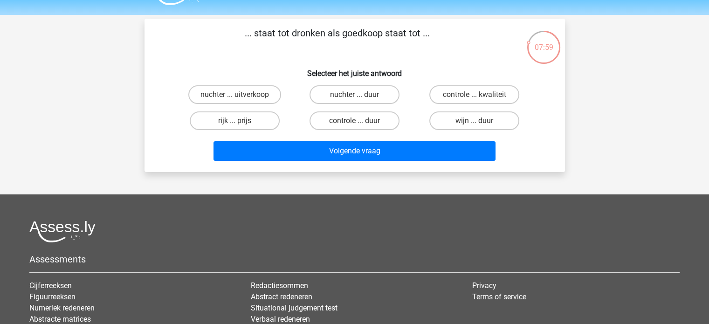 Image resolution: width=709 pixels, height=324 pixels. What do you see at coordinates (279, 285) in the screenshot?
I see `a: Redactiesommen` at bounding box center [279, 285].